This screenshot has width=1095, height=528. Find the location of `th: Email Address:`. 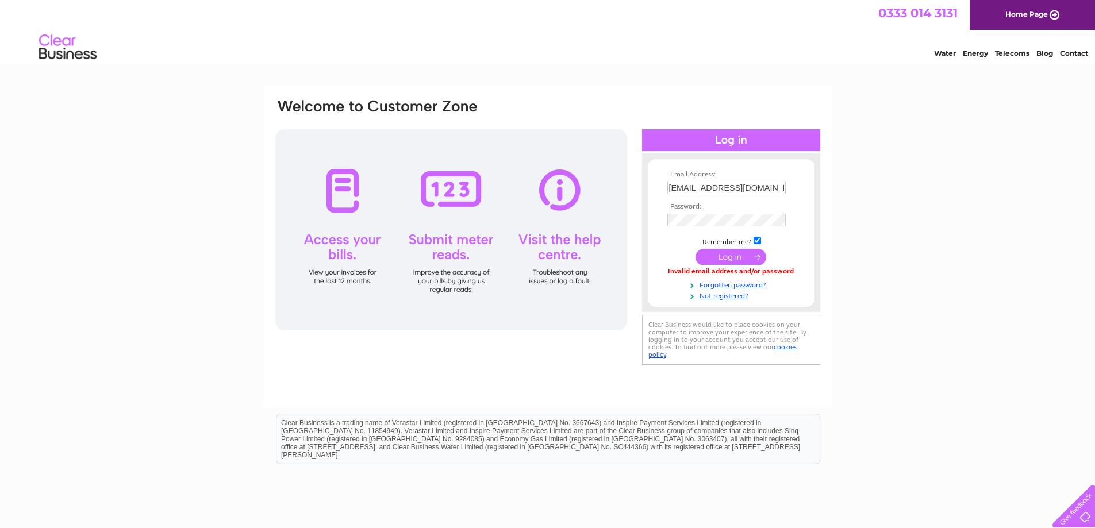

th: Email Address: is located at coordinates (731, 175).